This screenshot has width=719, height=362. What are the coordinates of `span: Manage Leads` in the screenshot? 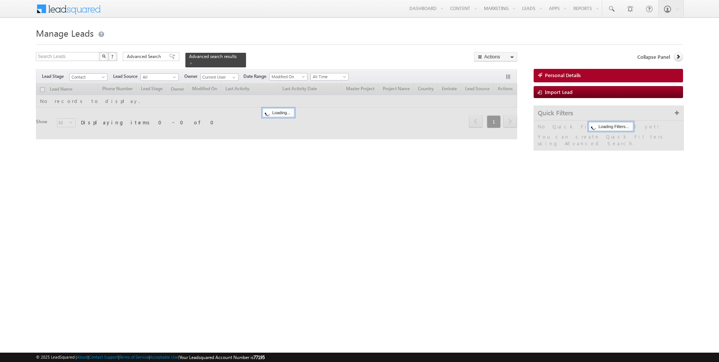 It's located at (65, 33).